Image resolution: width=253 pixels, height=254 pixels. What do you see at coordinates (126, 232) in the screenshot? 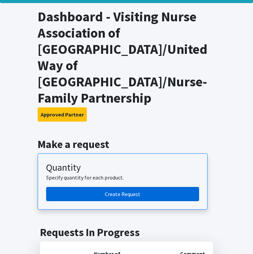
I see `h2: Requests In Progress` at bounding box center [126, 232].